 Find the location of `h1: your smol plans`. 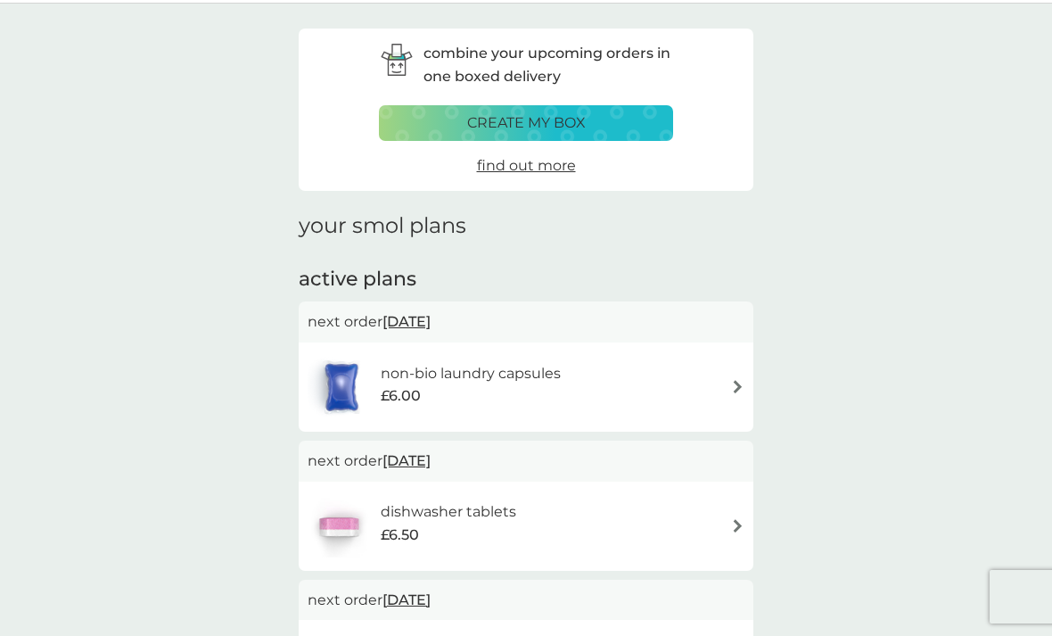

h1: your smol plans is located at coordinates (526, 226).